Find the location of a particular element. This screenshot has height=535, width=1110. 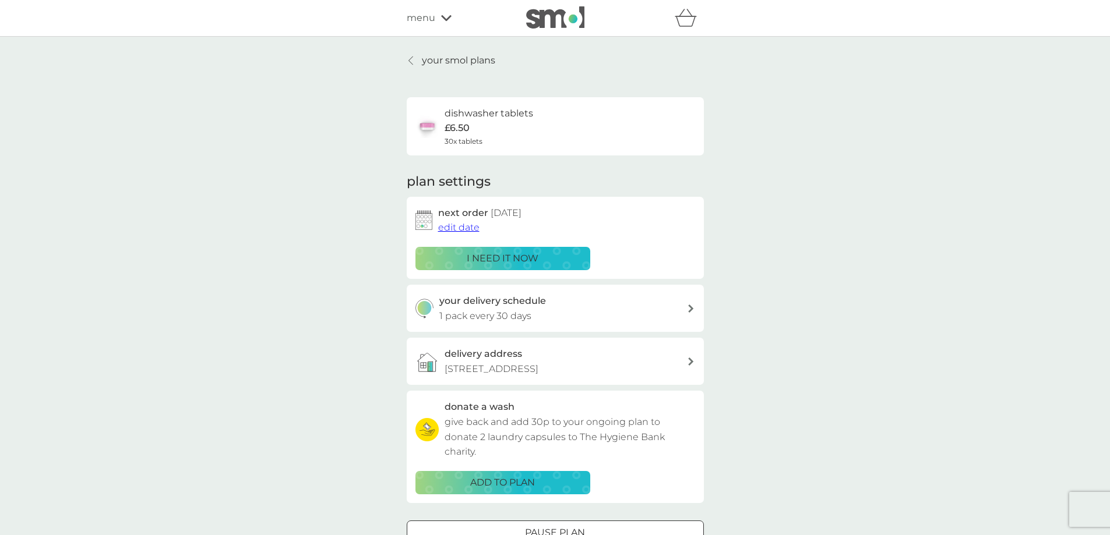

button: your delivery schedule1 pack every 30 days is located at coordinates (555, 308).